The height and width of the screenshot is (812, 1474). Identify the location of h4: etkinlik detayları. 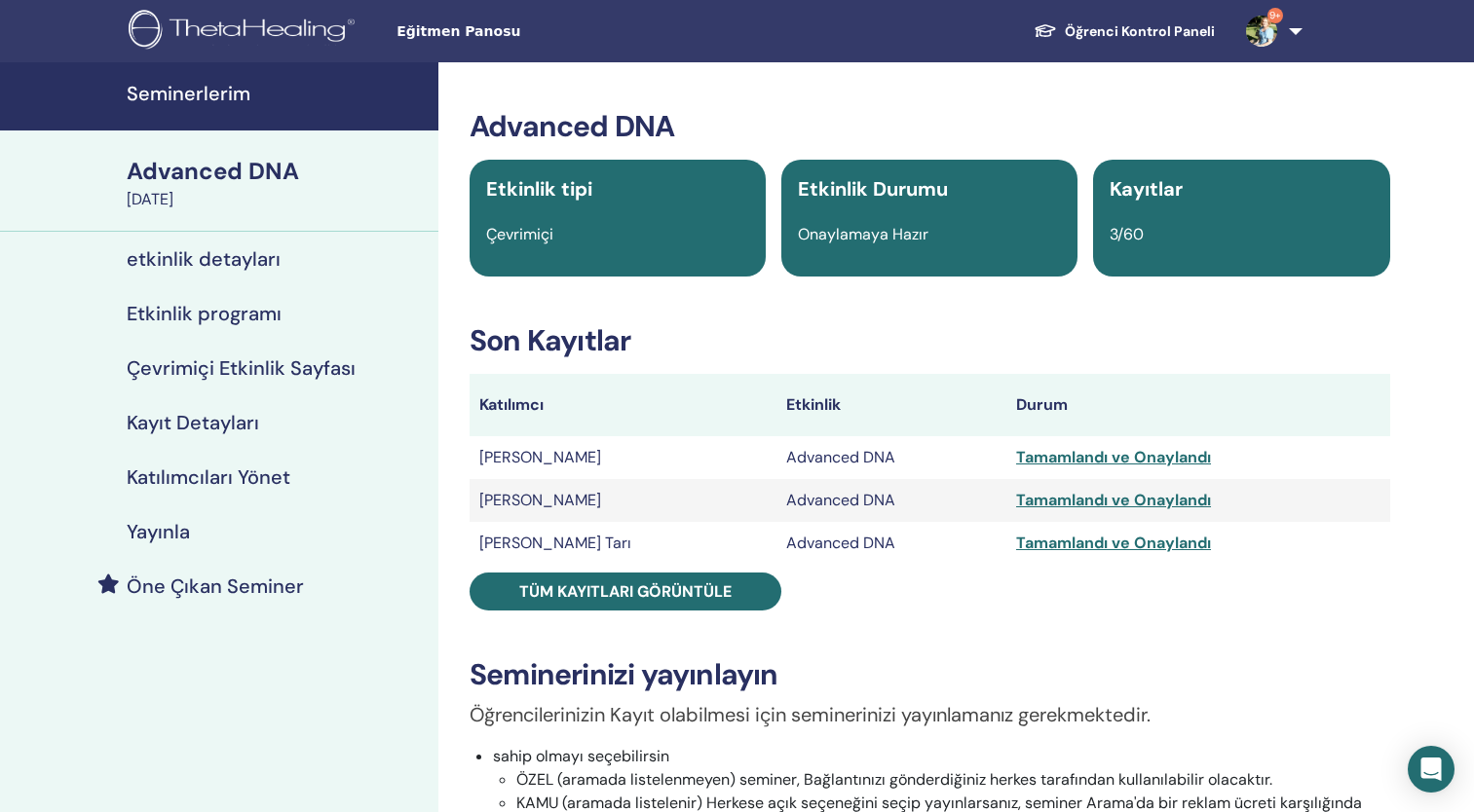
(203, 259).